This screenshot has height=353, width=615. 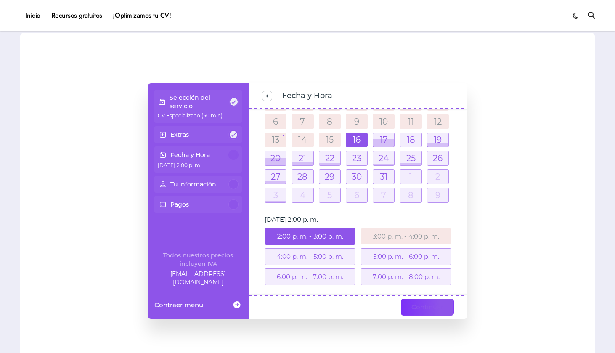 What do you see at coordinates (357, 122) in the screenshot?
I see `a: 9 de octubre de 2025` at bounding box center [357, 122].